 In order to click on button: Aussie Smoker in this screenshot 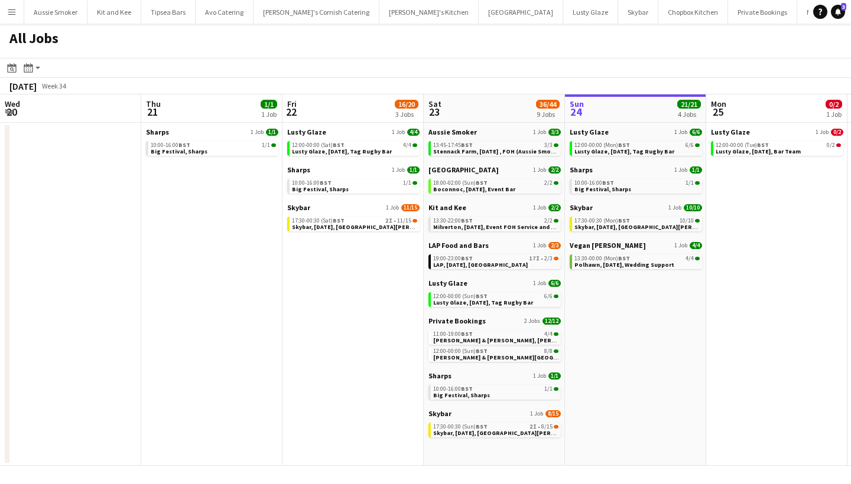, I will do `click(56, 12)`.